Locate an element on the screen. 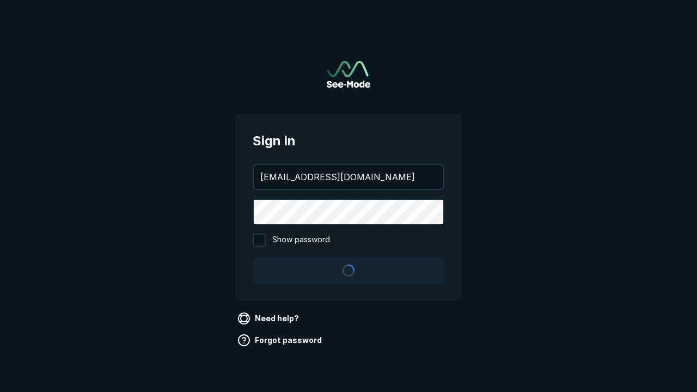 This screenshot has height=392, width=697. a: Forgot password is located at coordinates (280, 340).